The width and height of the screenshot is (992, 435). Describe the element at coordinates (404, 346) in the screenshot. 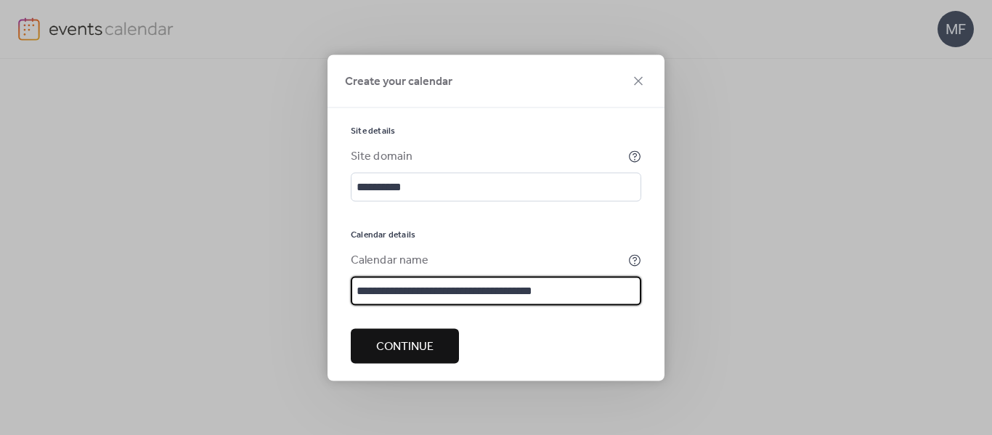

I see `button: Continue` at that location.